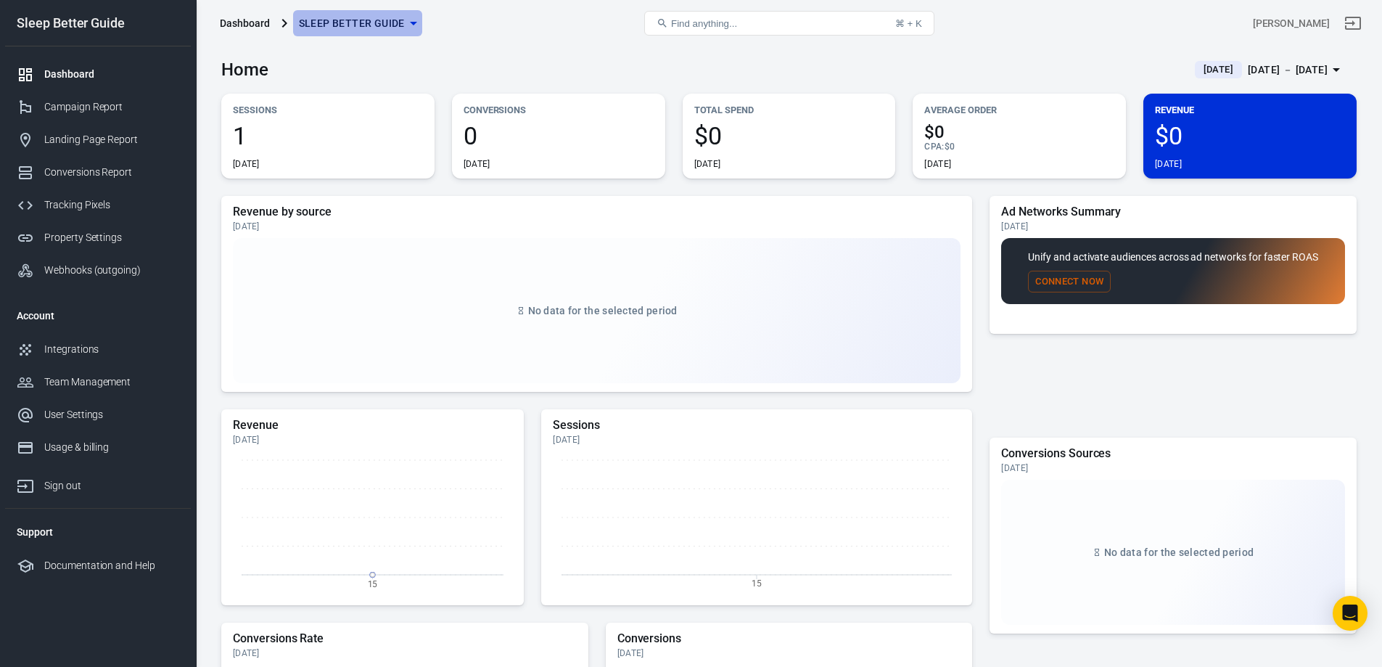 The width and height of the screenshot is (1382, 667). I want to click on div: Sleep Better Guide, so click(98, 23).